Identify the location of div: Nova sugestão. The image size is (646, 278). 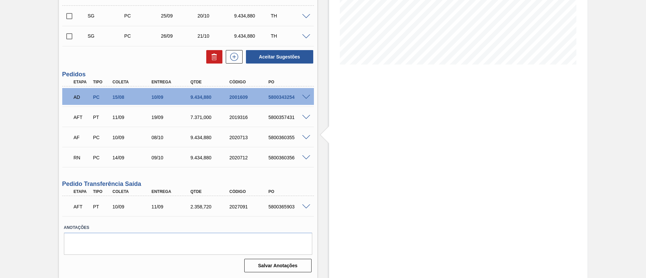
(233, 57).